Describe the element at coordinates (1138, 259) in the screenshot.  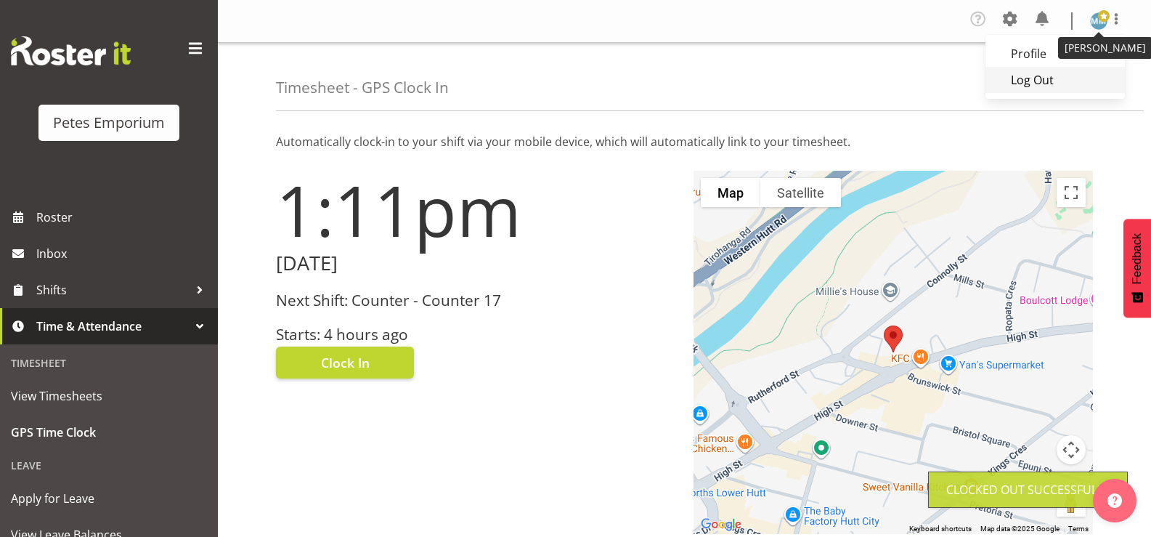
I see `span: Feedback` at that location.